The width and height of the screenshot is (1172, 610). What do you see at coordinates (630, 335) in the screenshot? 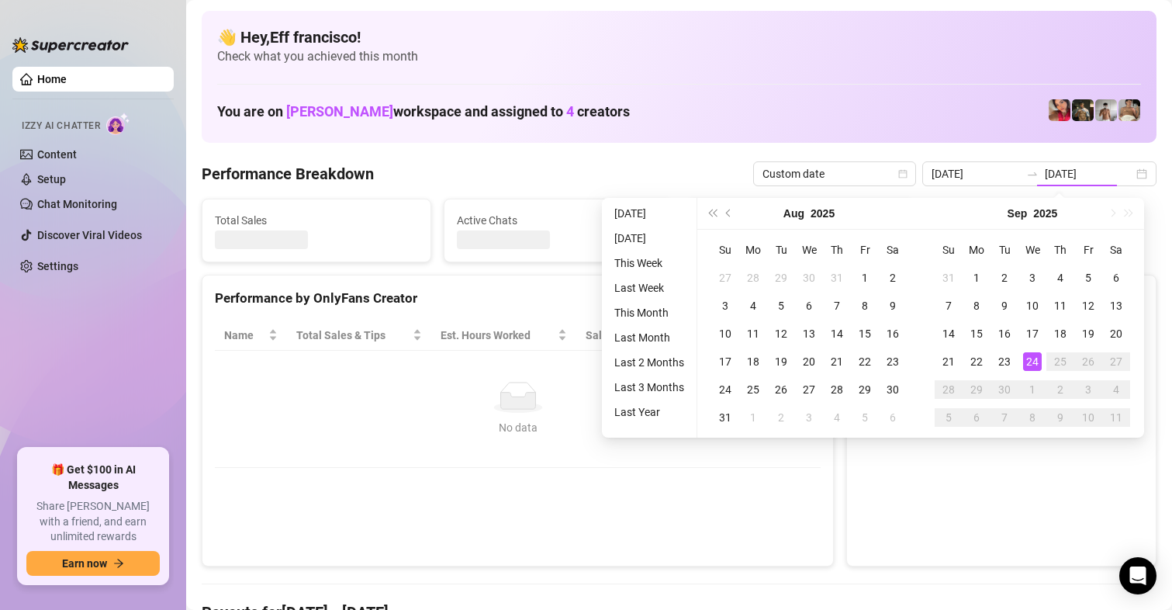
I see `th: Sales / Hour` at bounding box center [630, 335].